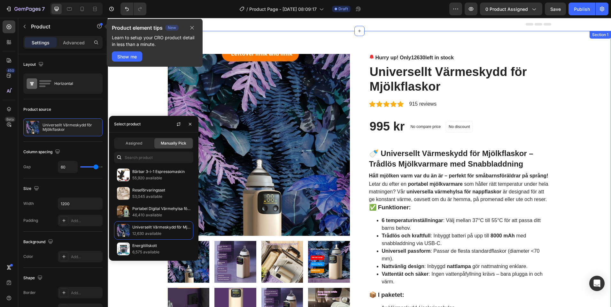  I want to click on div: Product source, so click(37, 110).